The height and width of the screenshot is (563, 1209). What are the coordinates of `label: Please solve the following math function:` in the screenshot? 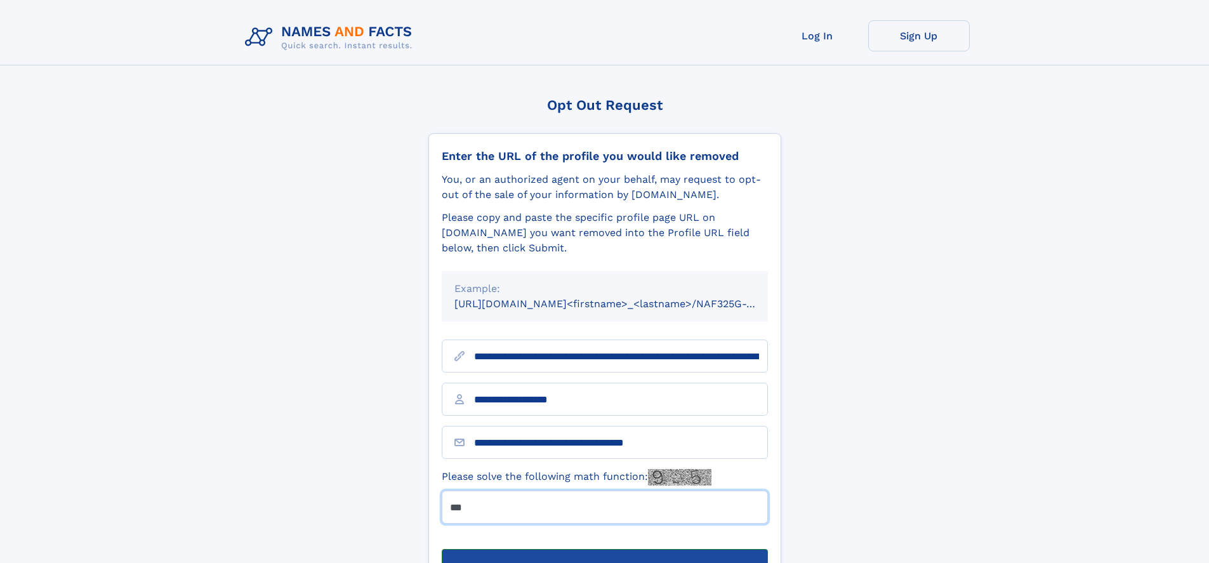 It's located at (576, 477).